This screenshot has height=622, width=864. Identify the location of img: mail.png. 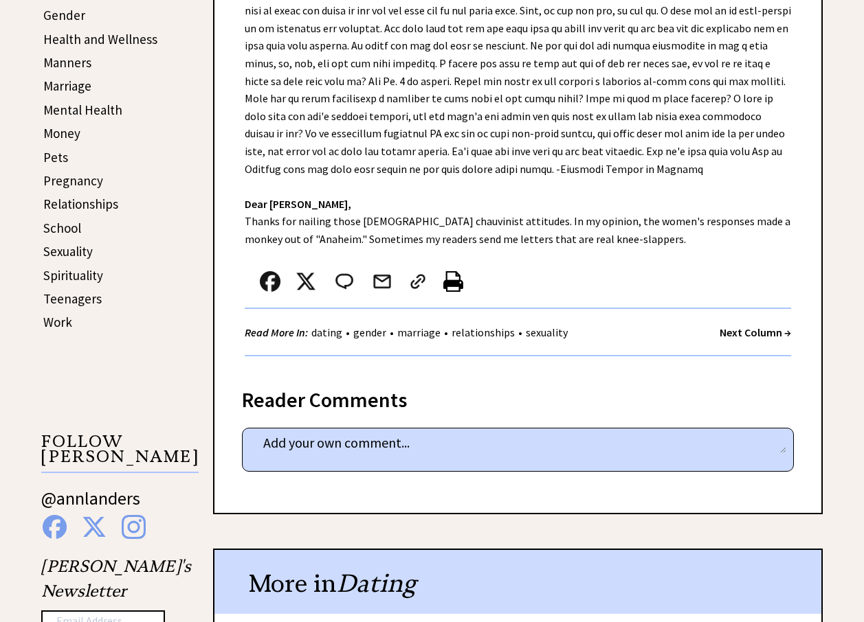
(382, 282).